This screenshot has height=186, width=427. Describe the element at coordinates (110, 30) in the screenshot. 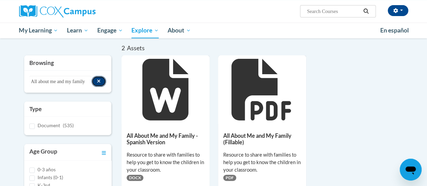

I see `a: Engage` at that location.